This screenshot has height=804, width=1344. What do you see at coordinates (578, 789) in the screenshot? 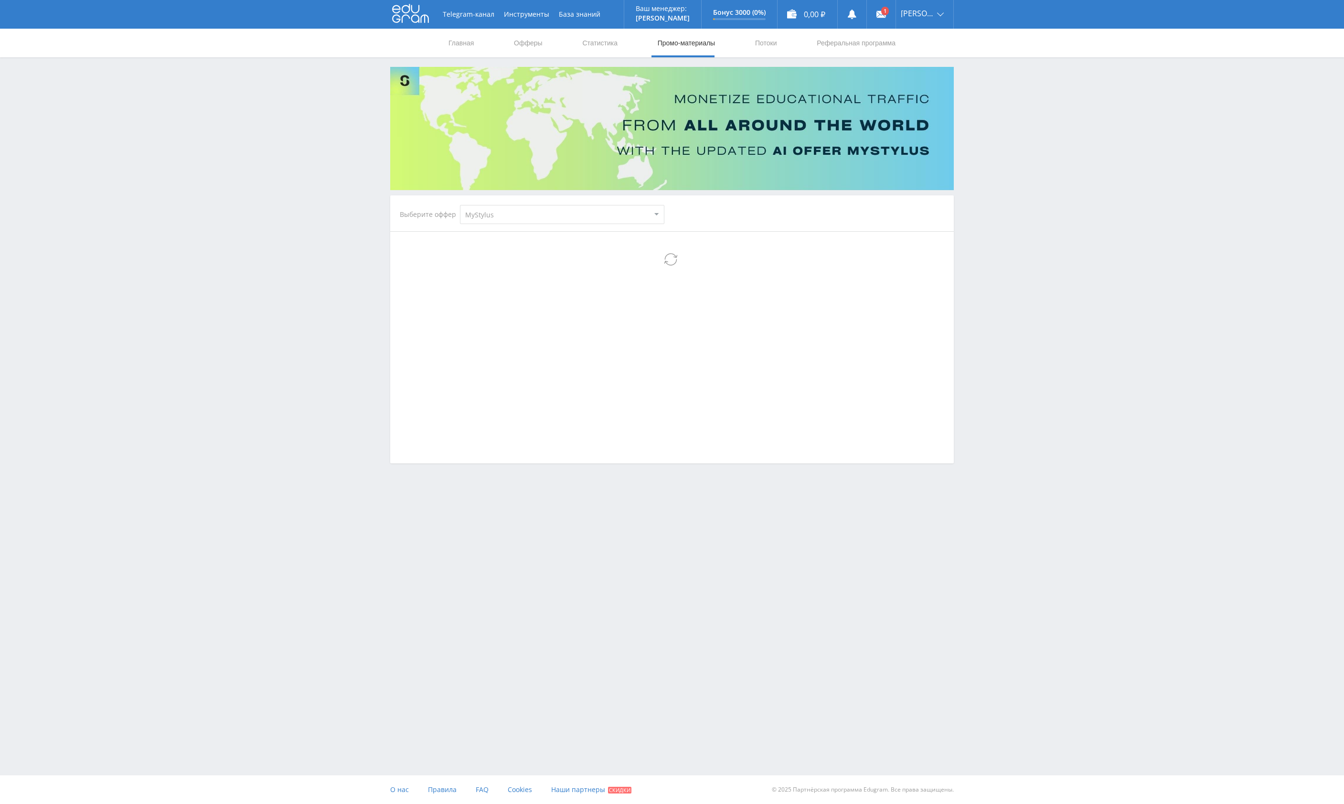
I see `span: Наши партнеры` at bounding box center [578, 789].